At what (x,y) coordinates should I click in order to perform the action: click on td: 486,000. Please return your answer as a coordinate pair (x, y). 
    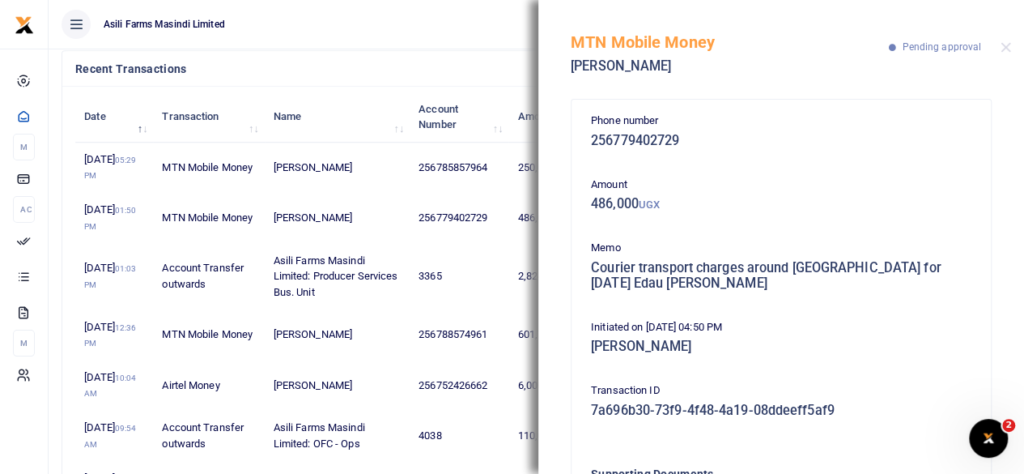
    Looking at the image, I should click on (548, 218).